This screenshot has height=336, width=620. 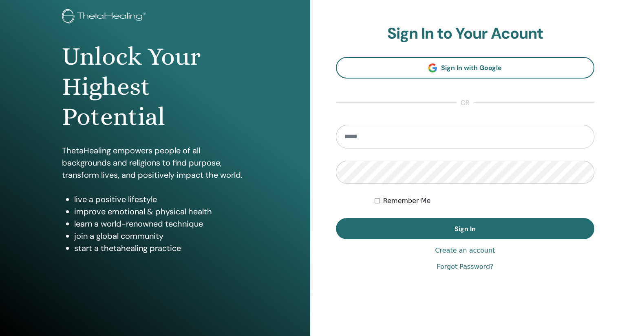 What do you see at coordinates (161, 212) in the screenshot?
I see `li: improve emotional & physical health` at bounding box center [161, 212].